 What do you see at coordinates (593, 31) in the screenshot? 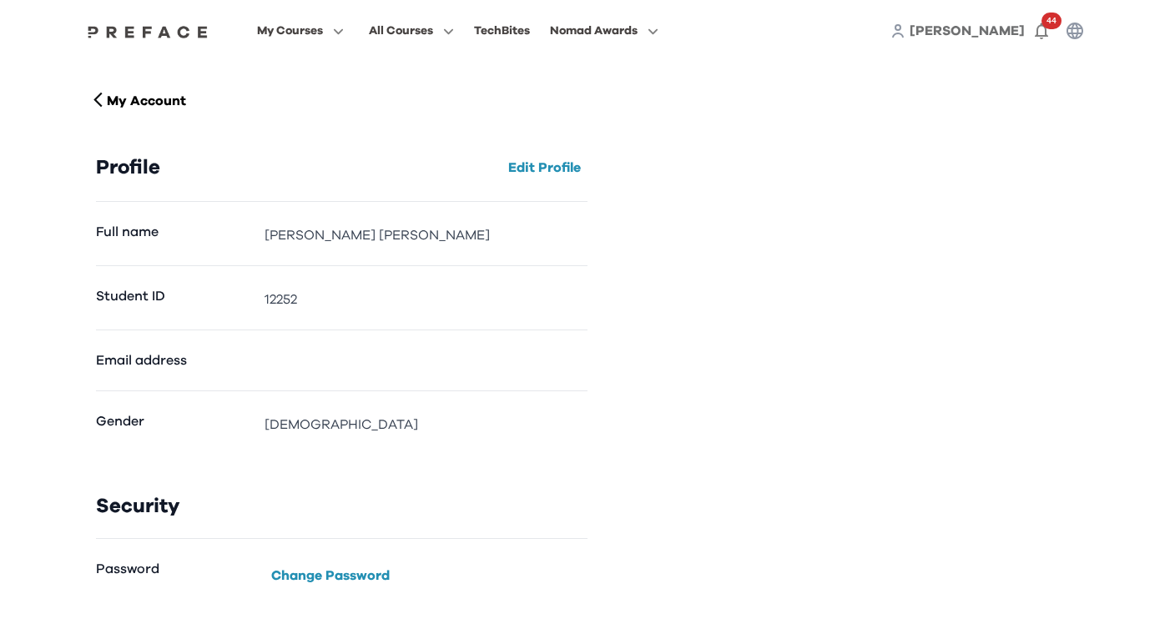
I see `span: Nomad Awards` at bounding box center [593, 31].